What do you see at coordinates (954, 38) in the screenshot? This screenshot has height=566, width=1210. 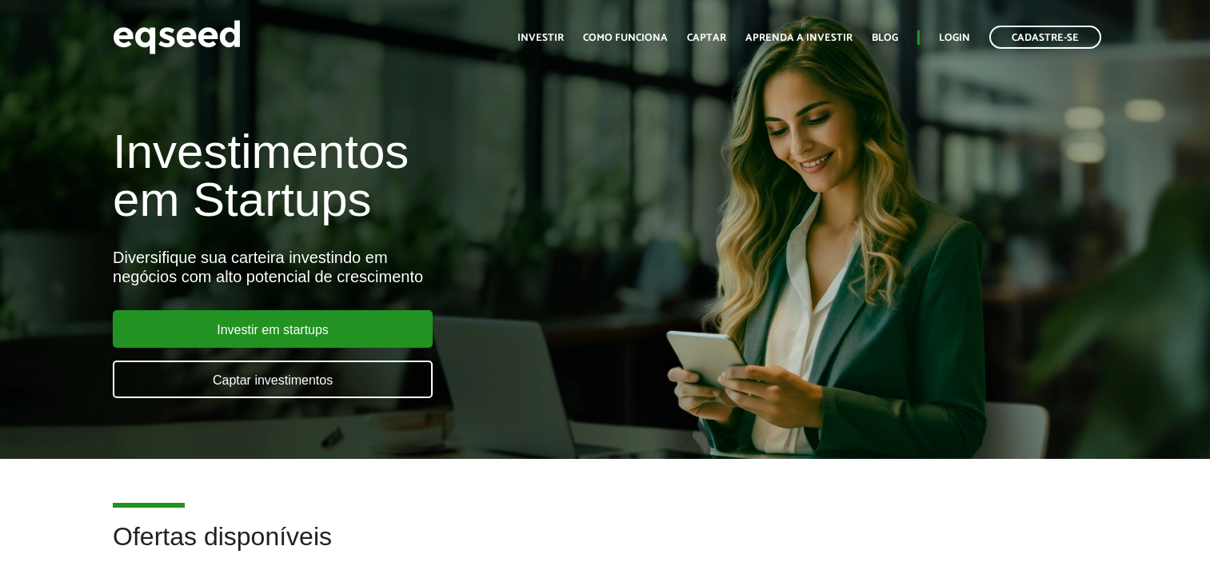 I see `a: Login` at bounding box center [954, 38].